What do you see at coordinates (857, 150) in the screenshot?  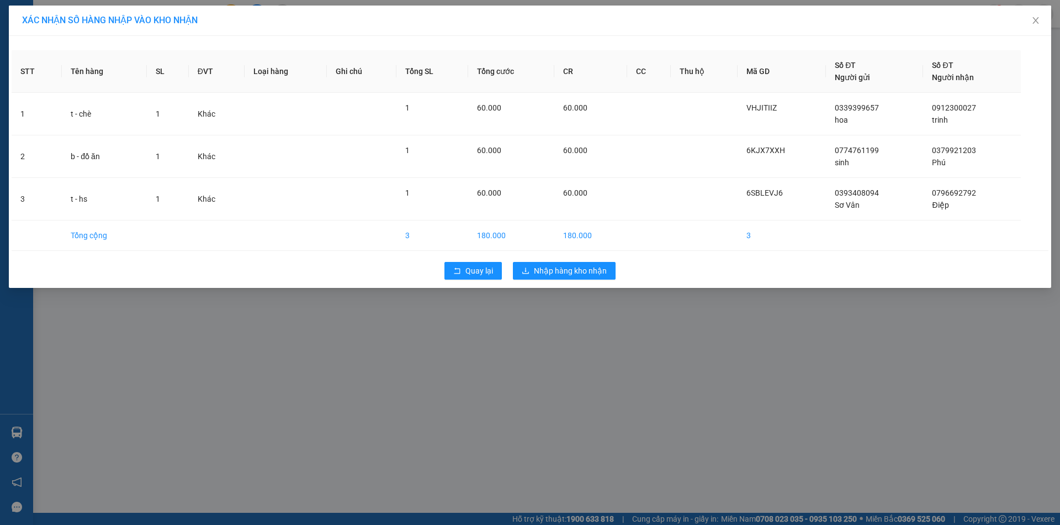 I see `span: 0774761199` at bounding box center [857, 150].